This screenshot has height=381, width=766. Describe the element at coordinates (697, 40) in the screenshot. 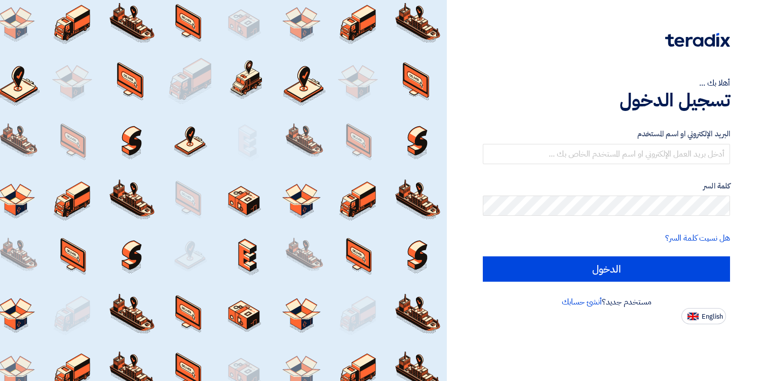

I see `img: Teradix logo` at that location.